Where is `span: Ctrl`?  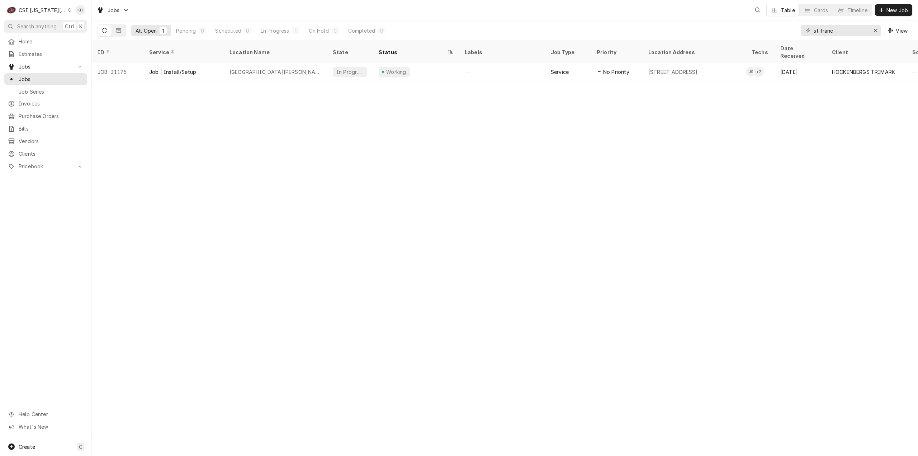 span: Ctrl is located at coordinates (70, 26).